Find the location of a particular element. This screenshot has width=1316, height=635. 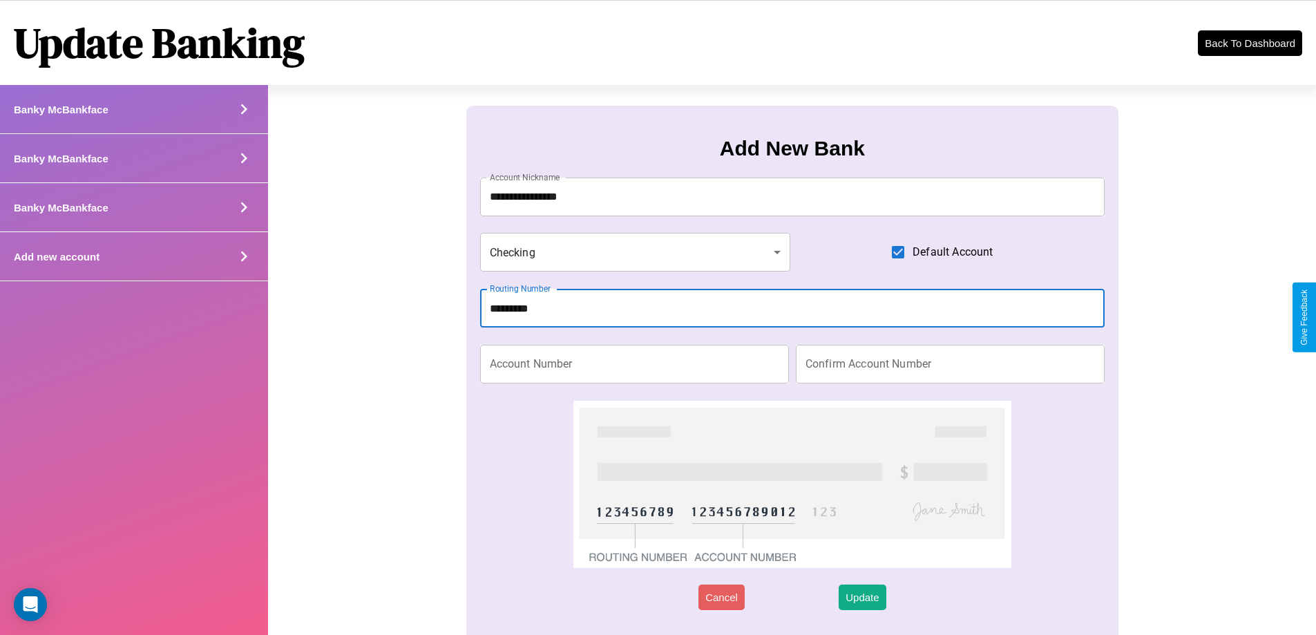

h1: Update Banking is located at coordinates (159, 43).